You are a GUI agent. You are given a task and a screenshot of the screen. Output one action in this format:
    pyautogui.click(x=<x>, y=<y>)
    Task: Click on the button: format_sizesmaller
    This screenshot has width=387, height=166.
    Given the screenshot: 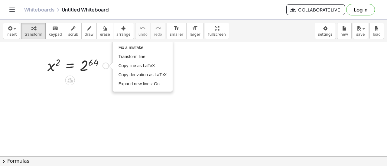 What is the action you would take?
    pyautogui.click(x=177, y=31)
    